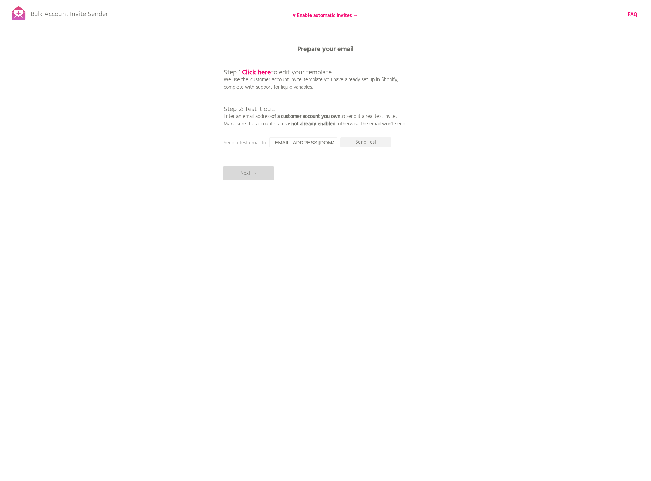 This screenshot has width=651, height=481. What do you see at coordinates (325, 49) in the screenshot?
I see `b: Prepare your email` at bounding box center [325, 49].